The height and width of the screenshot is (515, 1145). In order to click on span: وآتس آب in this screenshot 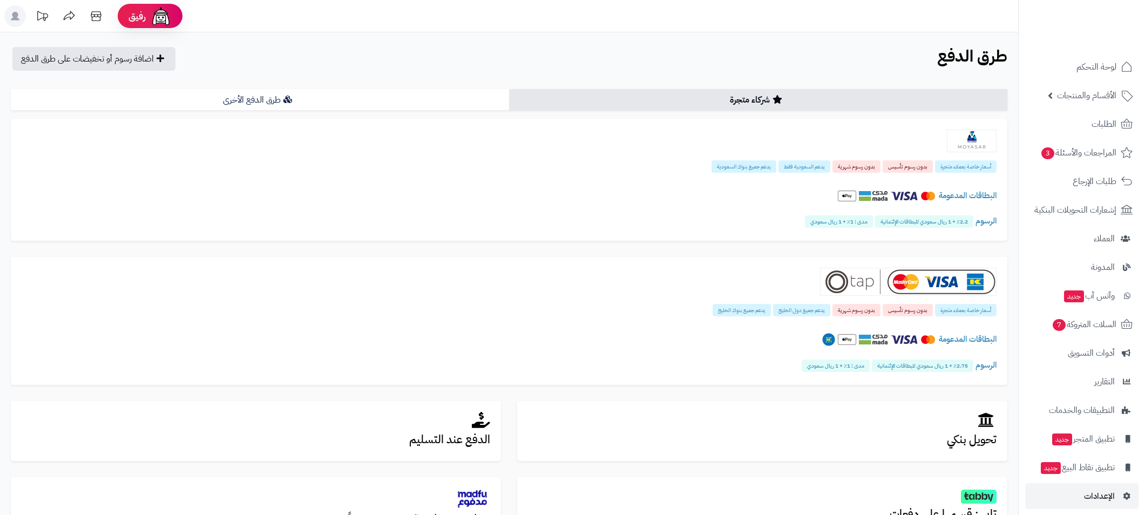, I will do `click(1089, 296)`.